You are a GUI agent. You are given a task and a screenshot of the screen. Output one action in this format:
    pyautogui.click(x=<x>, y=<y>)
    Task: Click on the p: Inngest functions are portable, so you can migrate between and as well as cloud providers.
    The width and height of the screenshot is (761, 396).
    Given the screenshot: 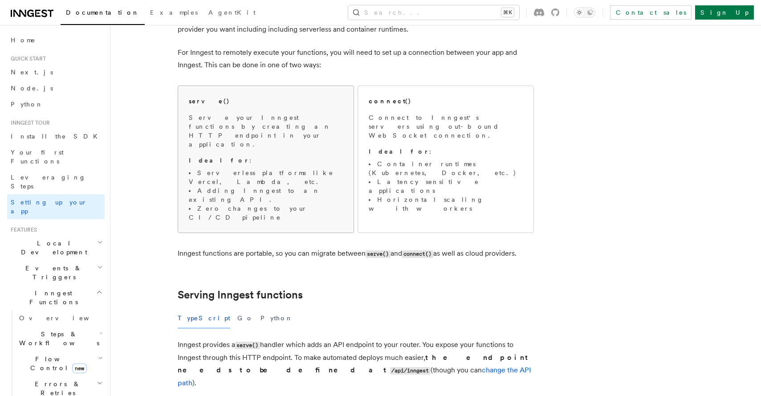 What is the action you would take?
    pyautogui.click(x=356, y=253)
    